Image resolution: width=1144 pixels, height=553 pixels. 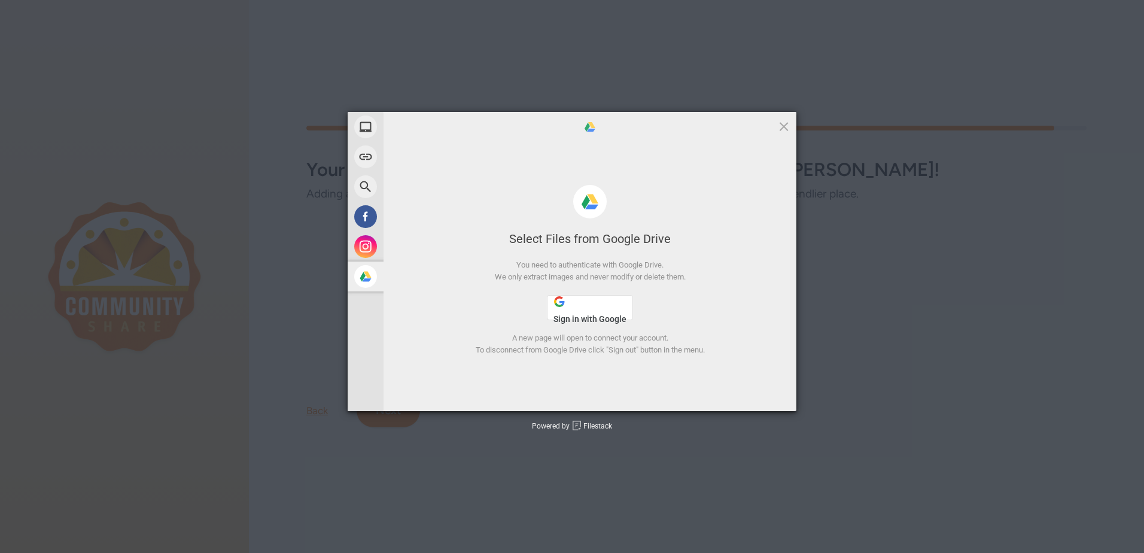 I want to click on div: Google Drive, so click(x=420, y=277).